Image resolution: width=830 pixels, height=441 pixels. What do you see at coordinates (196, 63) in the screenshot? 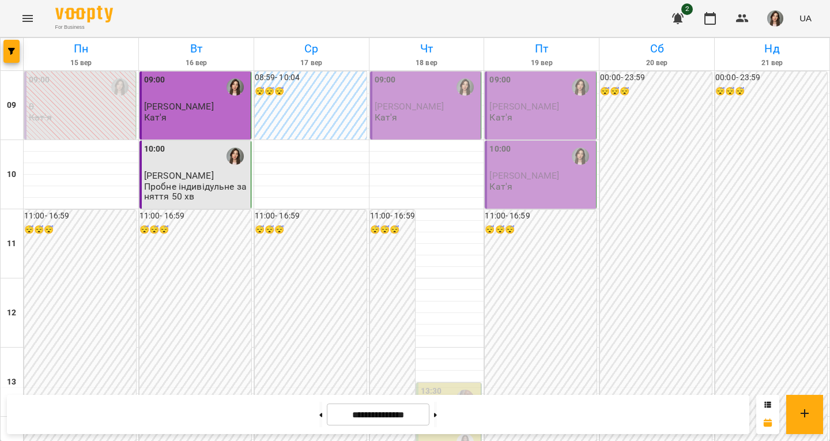
I see `h6: 16 вер` at bounding box center [196, 63].